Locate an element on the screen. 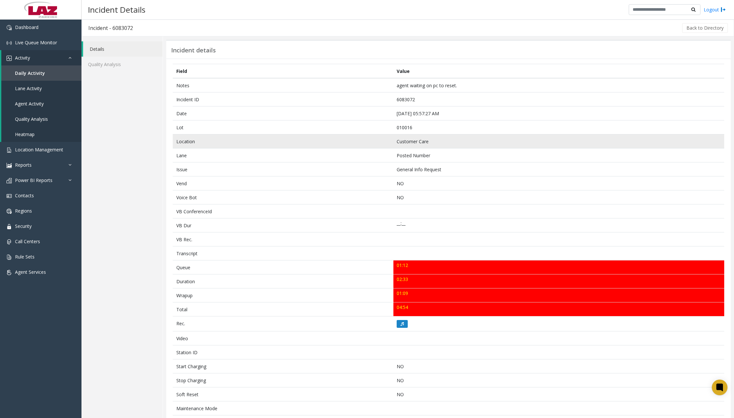  td: Rec. is located at coordinates (283, 324).